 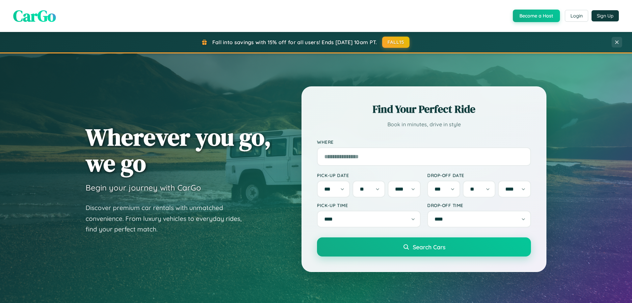 I want to click on p: Discover premium car rentals with unmatched convenience. From luxury vehicles to everyday rides, ..., so click(x=168, y=218).